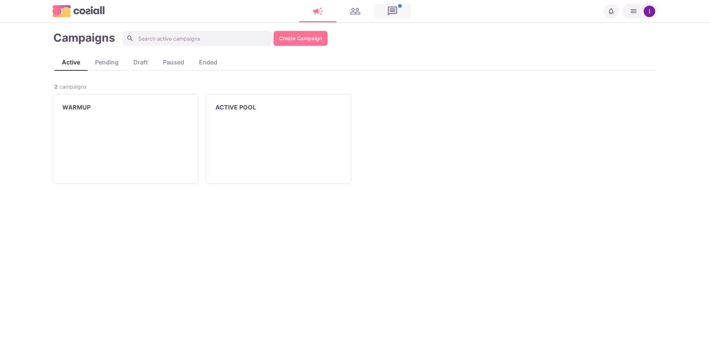 This screenshot has width=710, height=346. I want to click on div: ended, so click(208, 62).